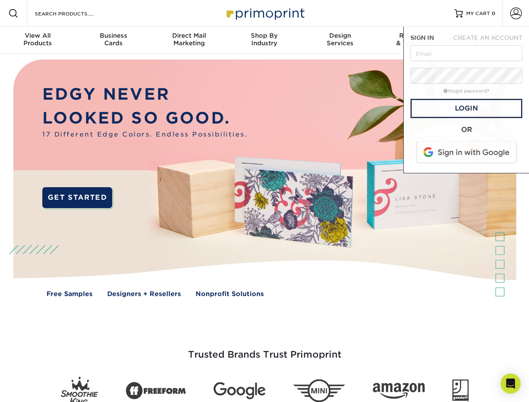 The image size is (529, 402). What do you see at coordinates (113, 39) in the screenshot?
I see `div: Cards` at bounding box center [113, 39].